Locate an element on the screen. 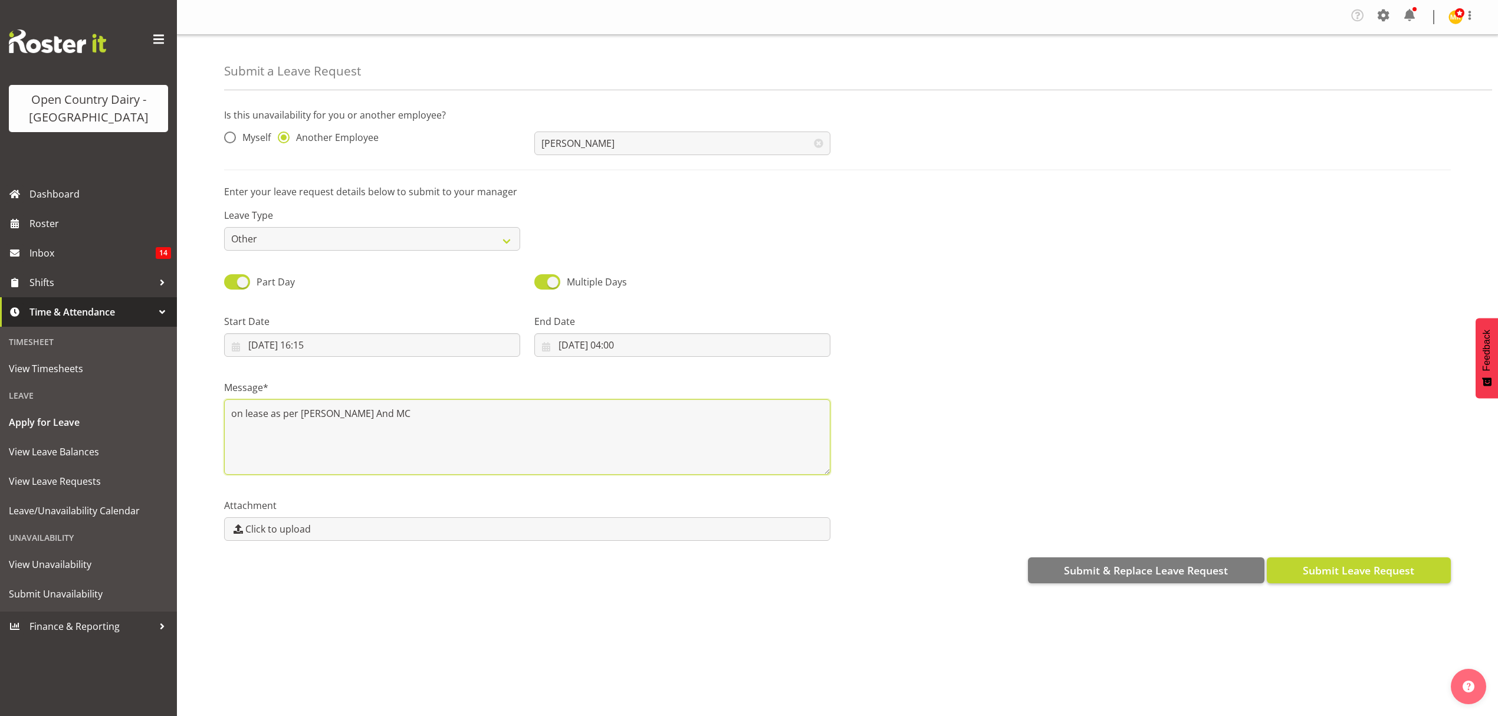  span: Shifts is located at coordinates (91, 282).